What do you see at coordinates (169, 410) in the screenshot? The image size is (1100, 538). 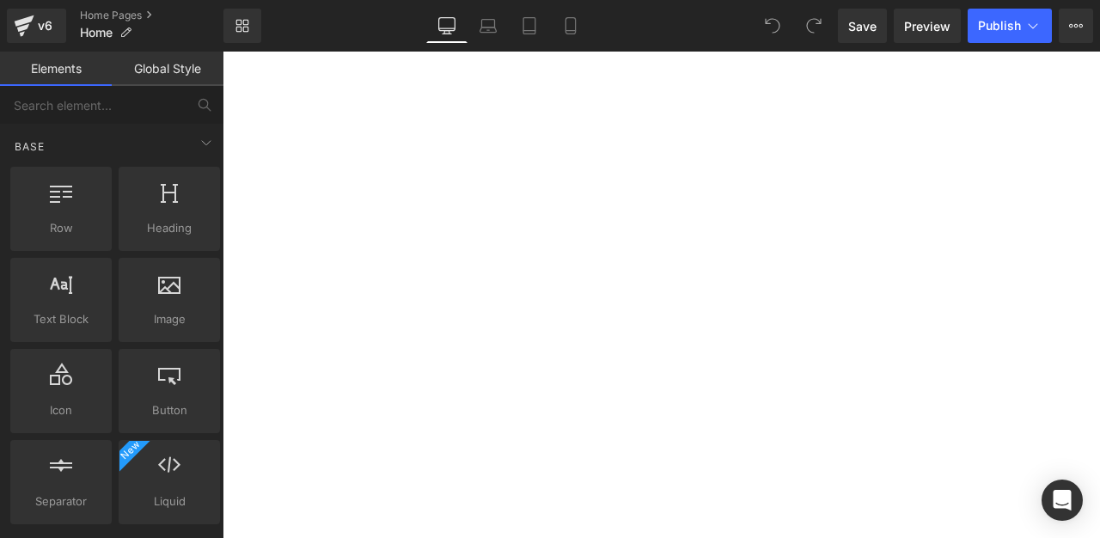 I see `span: Button` at bounding box center [169, 410].